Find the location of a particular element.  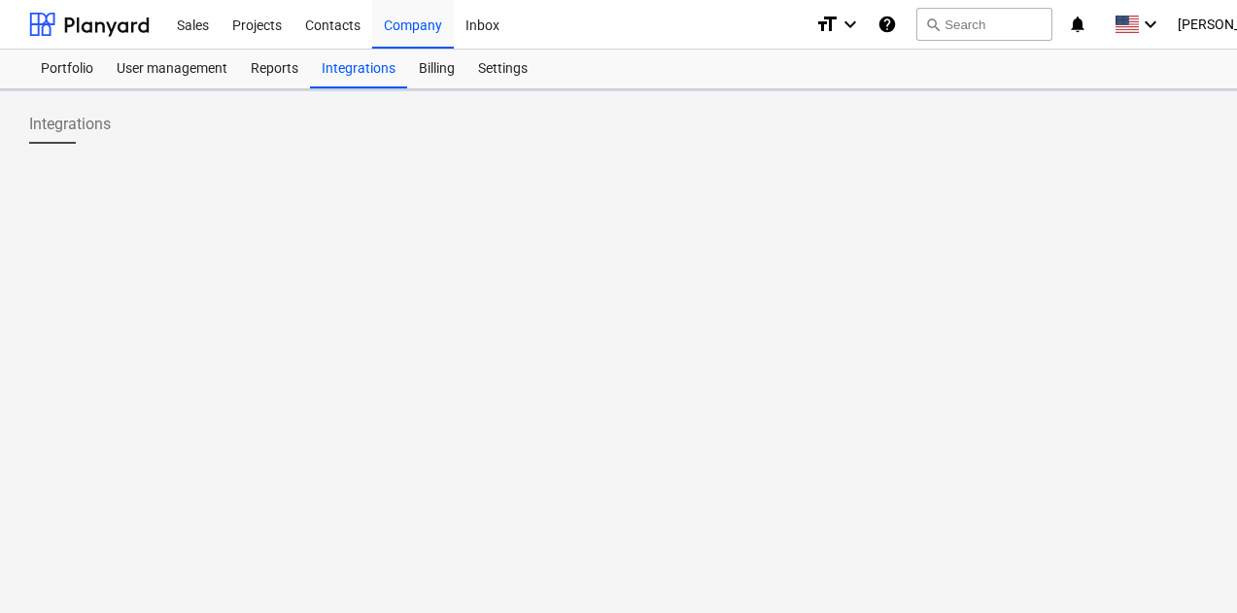

a: Billing is located at coordinates (436, 69).